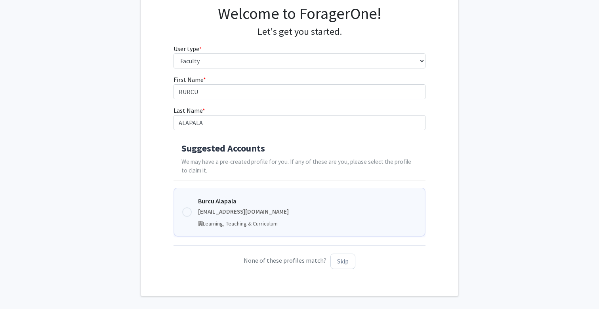 This screenshot has width=599, height=309. Describe the element at coordinates (299, 167) in the screenshot. I see `p: We may have a pre-created profile for you. If any of these are you, please select the profile to ...` at that location.